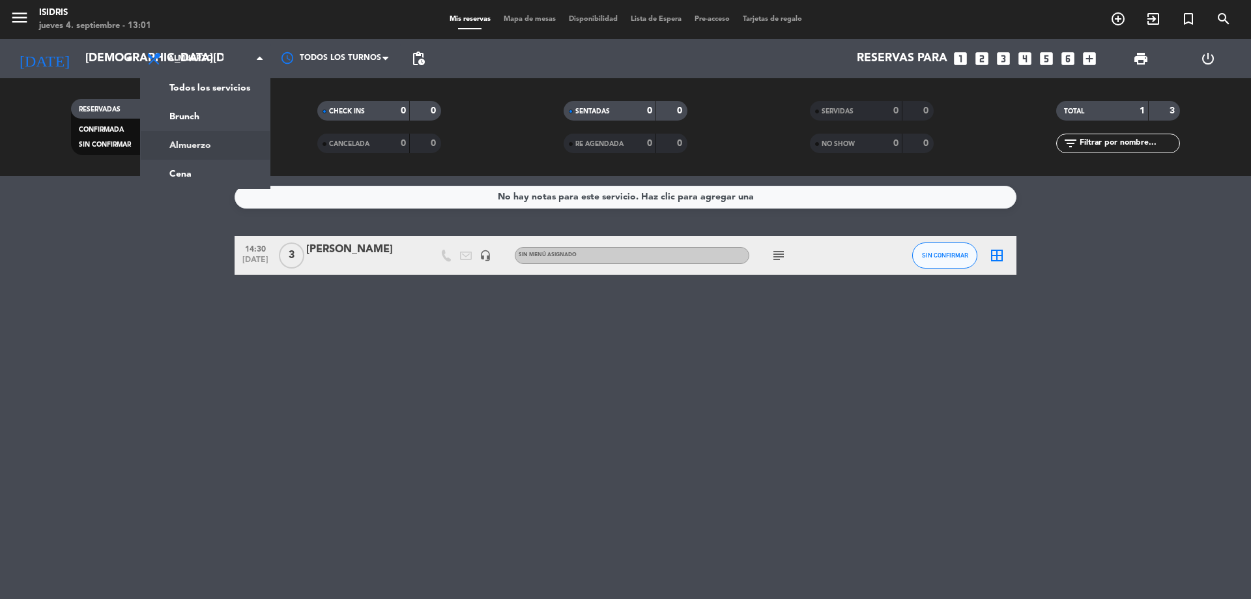  What do you see at coordinates (418, 59) in the screenshot?
I see `span: pending_actions` at bounding box center [418, 59].